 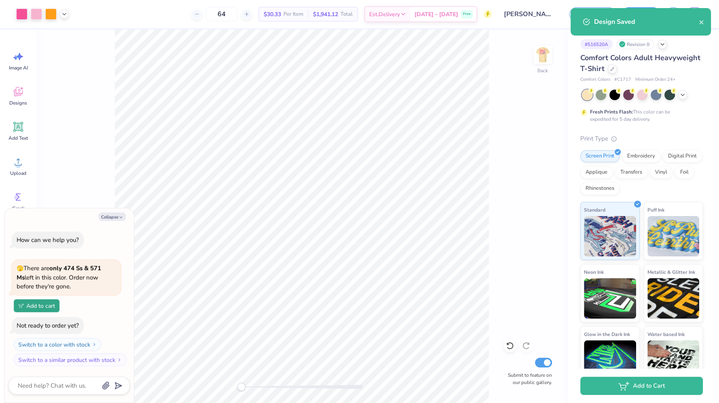 What do you see at coordinates (639, 116) in the screenshot?
I see `div: This color can be expedited for 5 day delivery.` at bounding box center [639, 116].